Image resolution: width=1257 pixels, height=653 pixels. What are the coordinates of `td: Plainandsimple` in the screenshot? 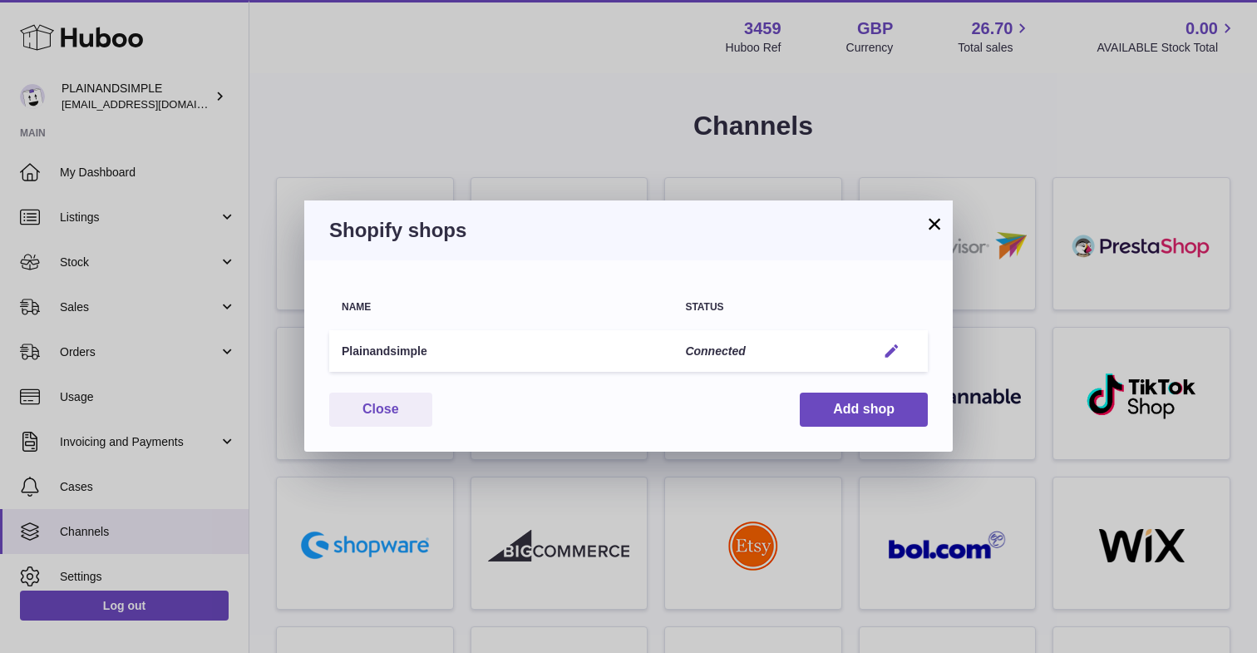 It's located at (501, 351).